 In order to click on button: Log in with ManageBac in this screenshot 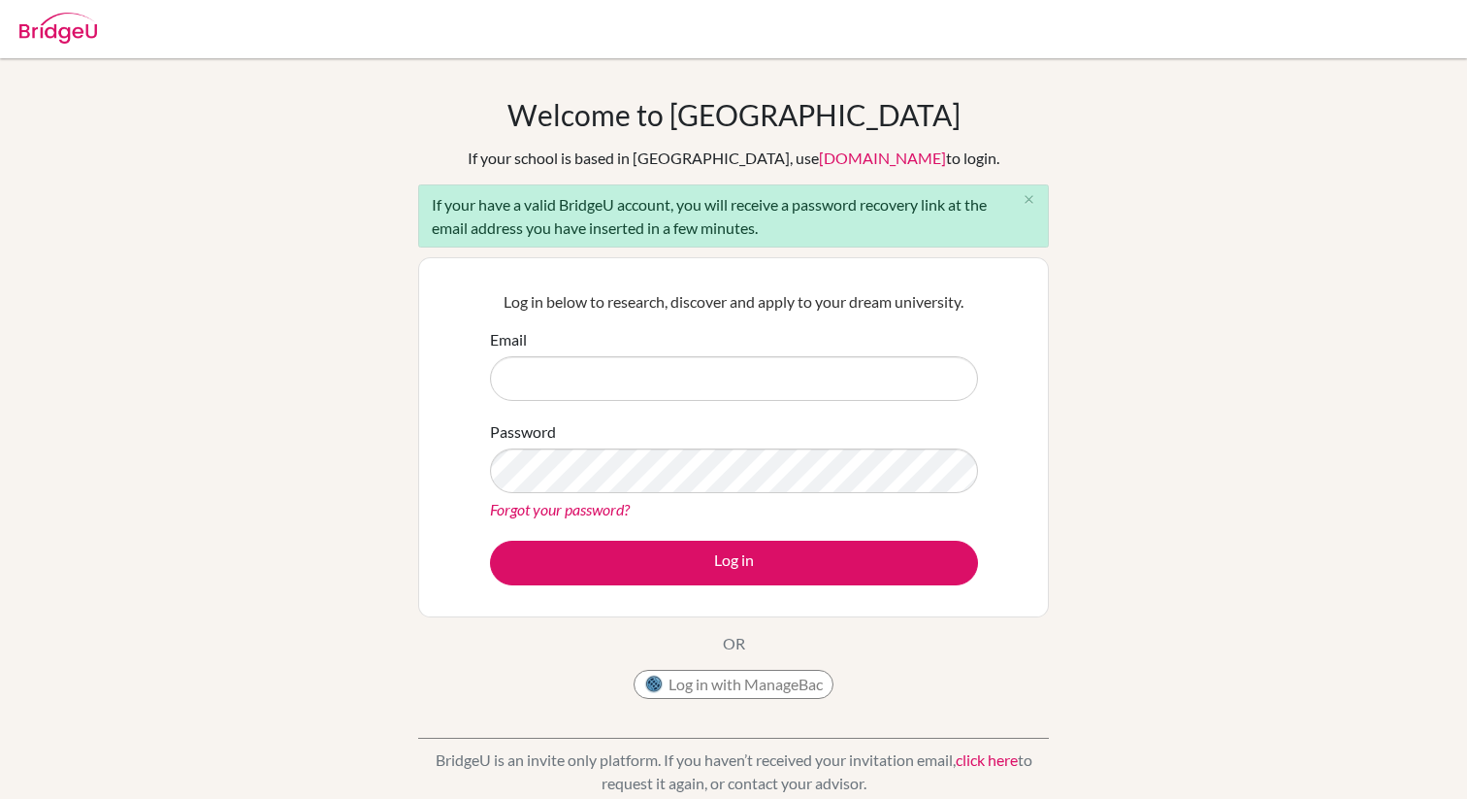, I will do `click(734, 684)`.